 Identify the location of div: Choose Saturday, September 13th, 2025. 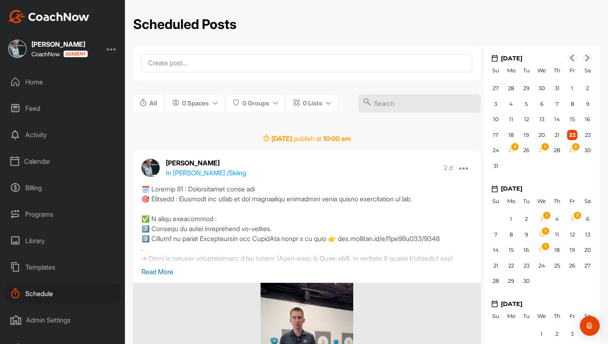
(587, 235).